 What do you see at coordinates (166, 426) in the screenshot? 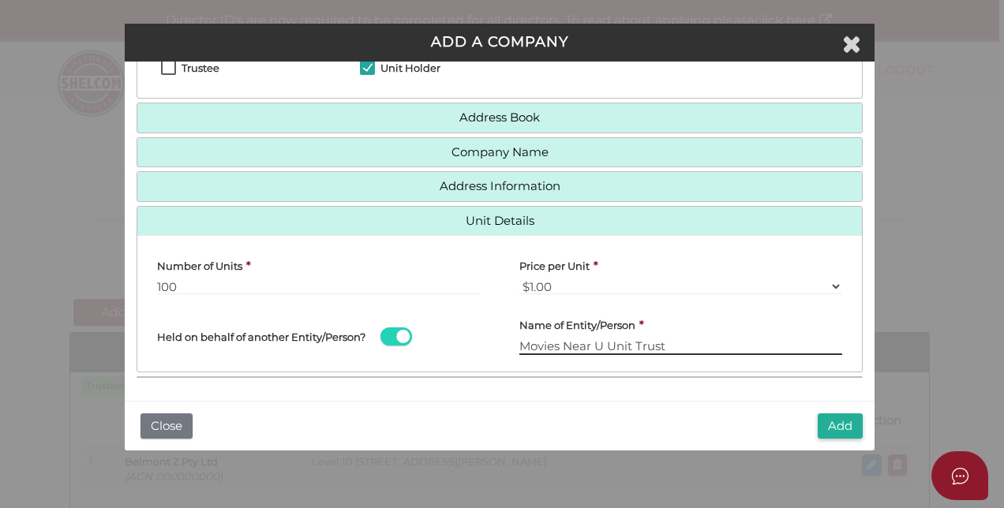
I see `button: Close` at bounding box center [166, 426].